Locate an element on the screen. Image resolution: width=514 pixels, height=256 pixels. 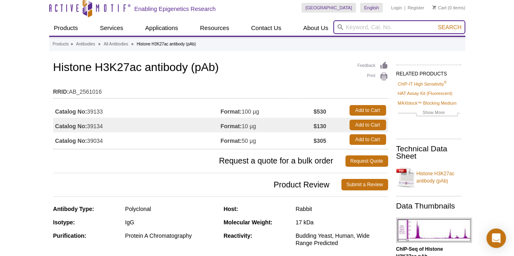
a: Applications is located at coordinates (161, 28).